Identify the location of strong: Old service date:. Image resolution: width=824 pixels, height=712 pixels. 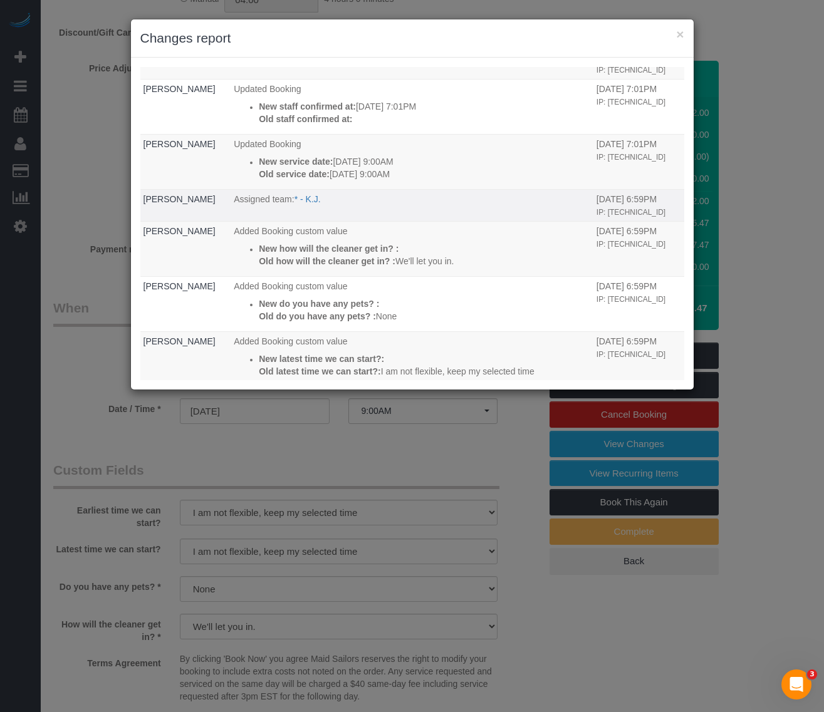
(294, 174).